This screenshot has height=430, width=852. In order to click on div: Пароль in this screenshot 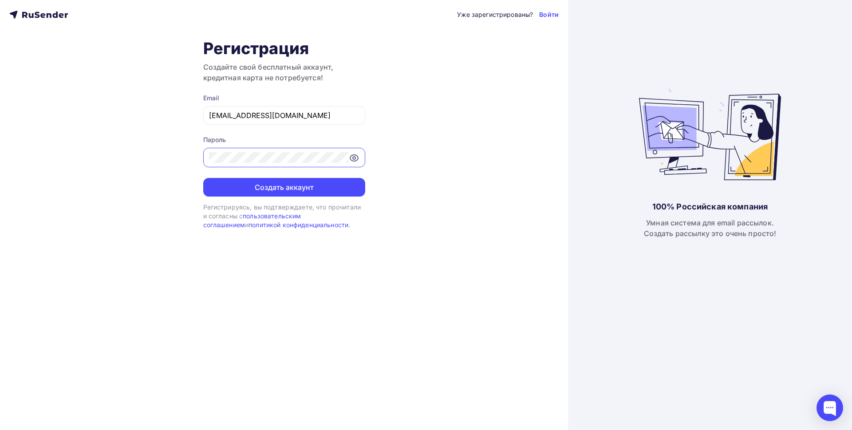, I will do `click(284, 140)`.